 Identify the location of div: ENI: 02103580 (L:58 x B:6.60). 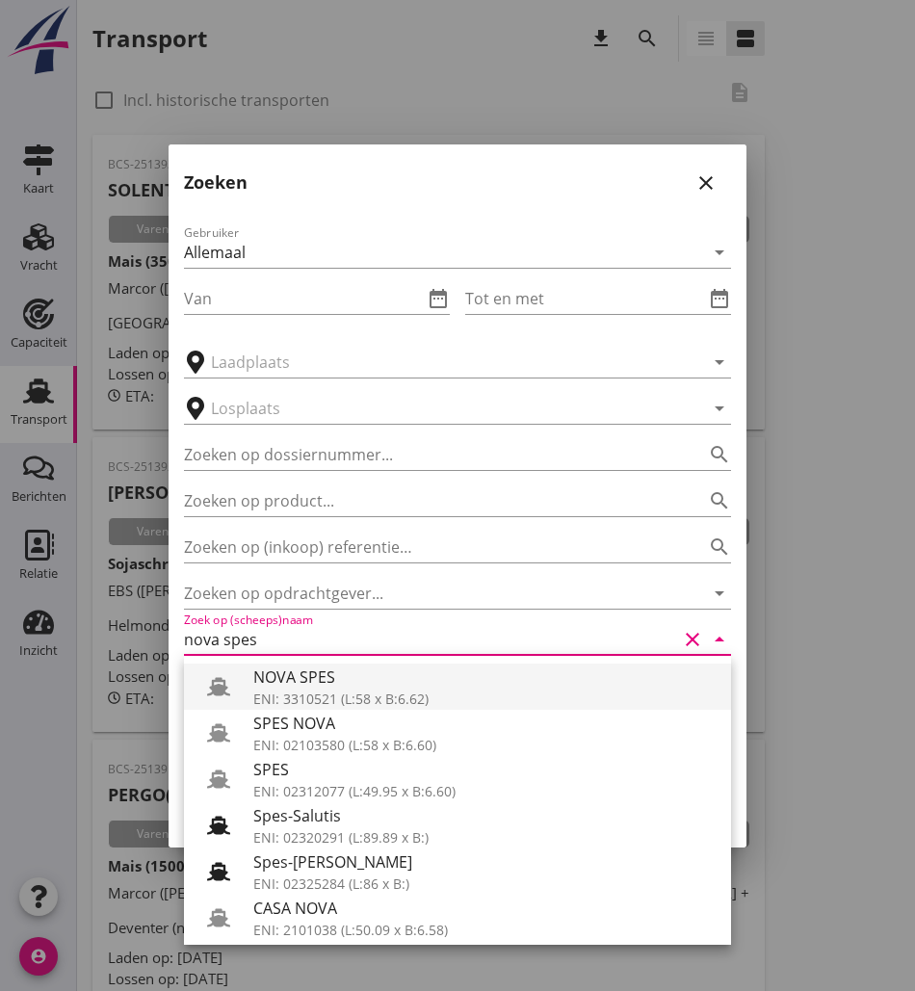
(484, 744).